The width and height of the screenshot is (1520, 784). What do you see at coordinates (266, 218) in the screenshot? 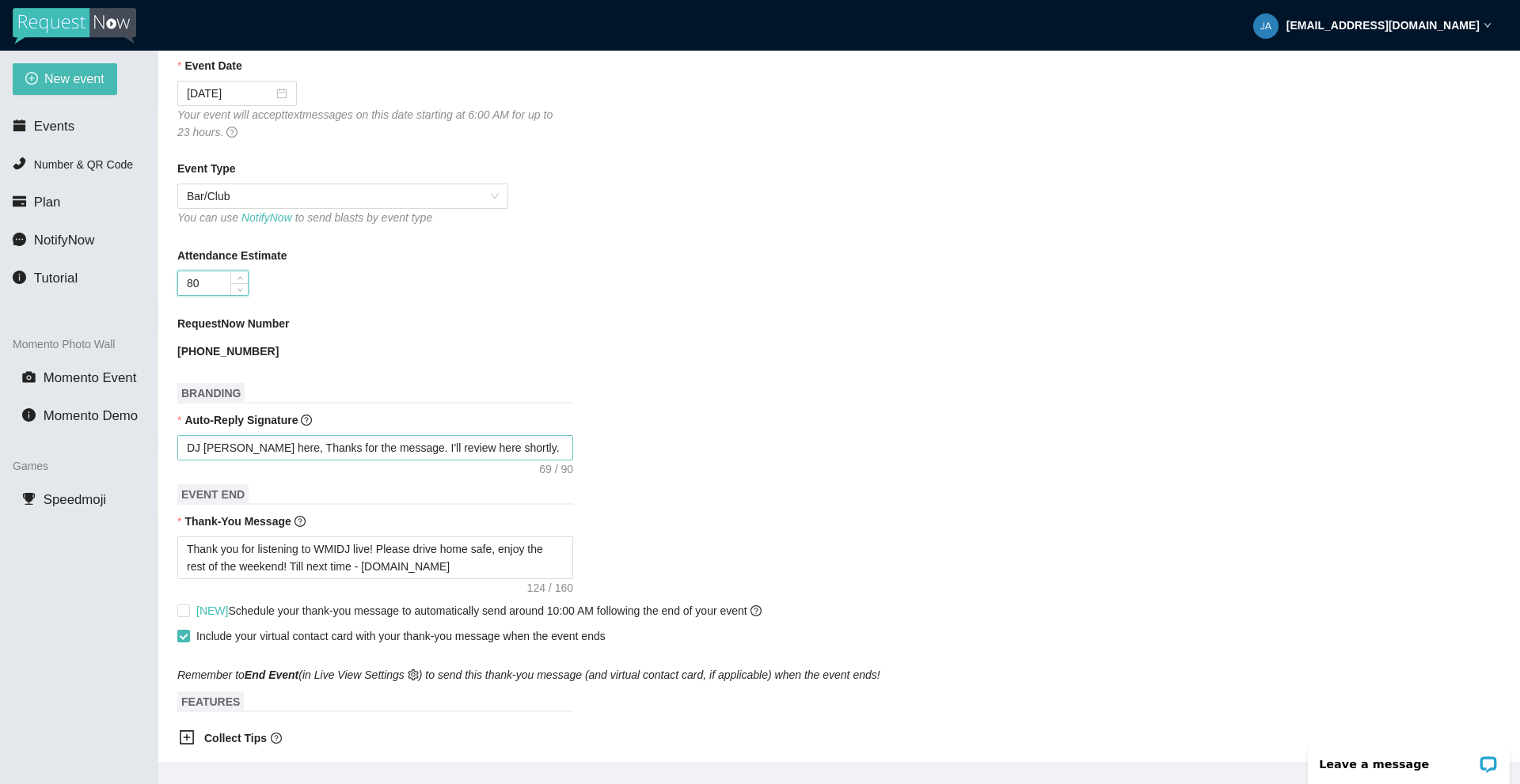
I see `a: NotifyNow` at bounding box center [266, 218].